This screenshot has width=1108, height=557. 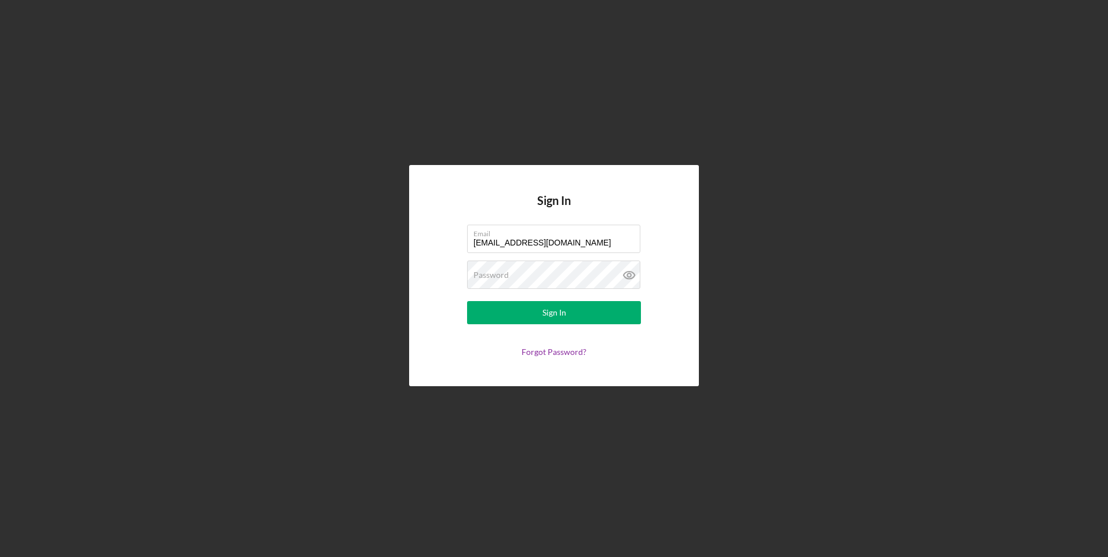 What do you see at coordinates (554, 313) in the screenshot?
I see `button: Sign In` at bounding box center [554, 313].